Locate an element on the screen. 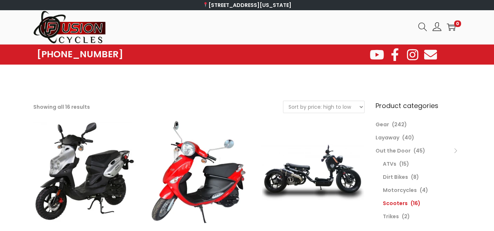 This screenshot has width=494, height=231. a: Motorcycles is located at coordinates (400, 190).